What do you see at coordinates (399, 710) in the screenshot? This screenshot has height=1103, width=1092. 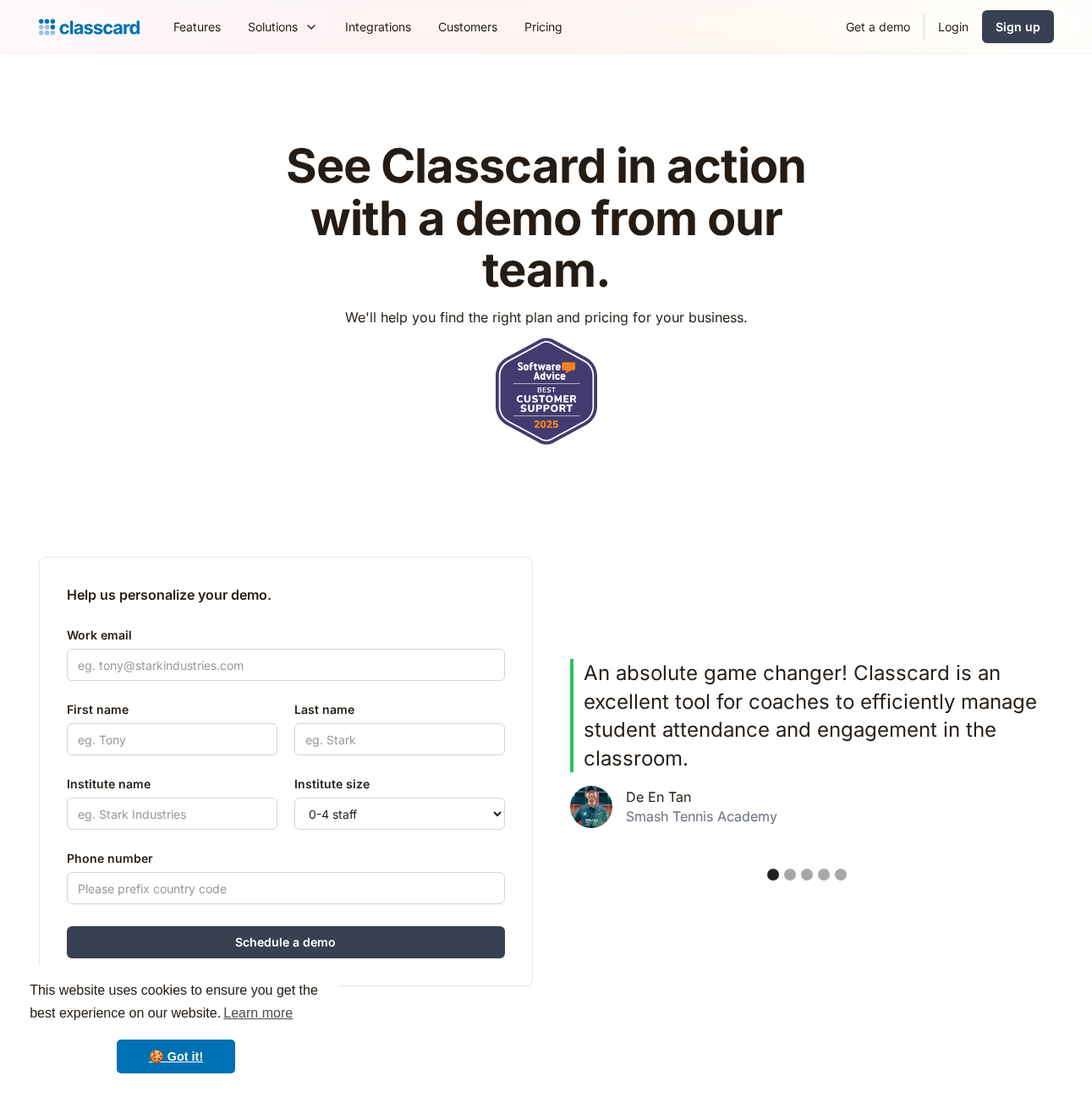 I see `label: Last name` at bounding box center [399, 710].